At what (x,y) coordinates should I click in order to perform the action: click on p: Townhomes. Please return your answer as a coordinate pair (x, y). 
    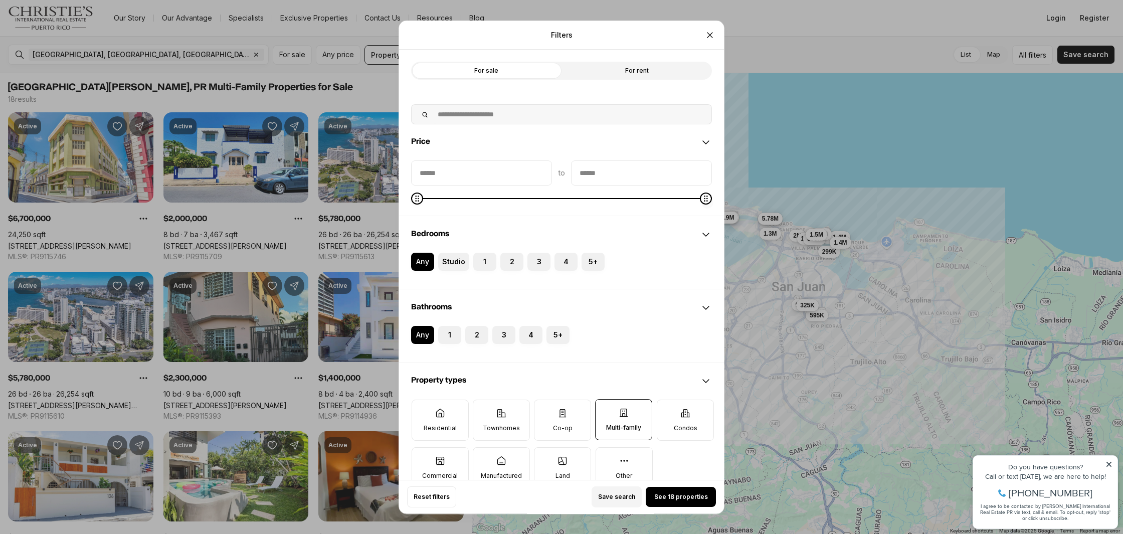
    Looking at the image, I should click on (501, 428).